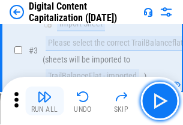 The height and width of the screenshot is (125, 183). I want to click on span: # 3, so click(33, 50).